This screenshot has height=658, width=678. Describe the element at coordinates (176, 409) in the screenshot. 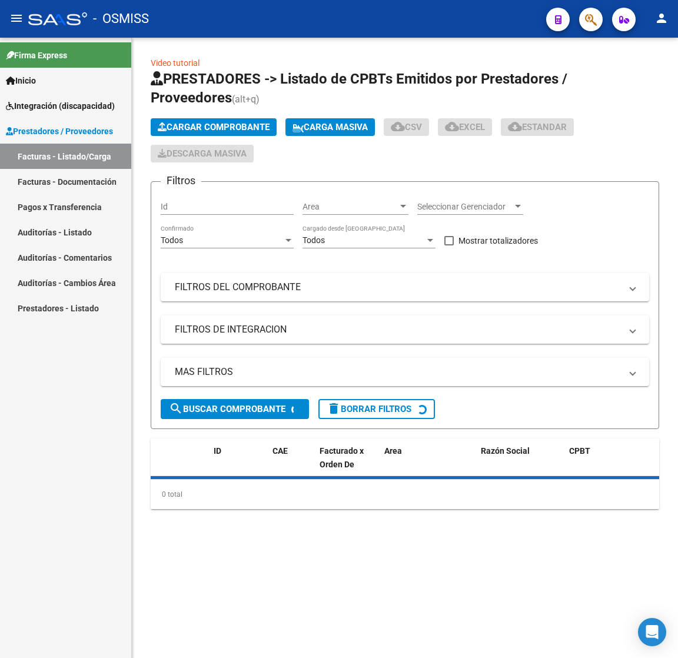

I see `mat-icon: search` at that location.